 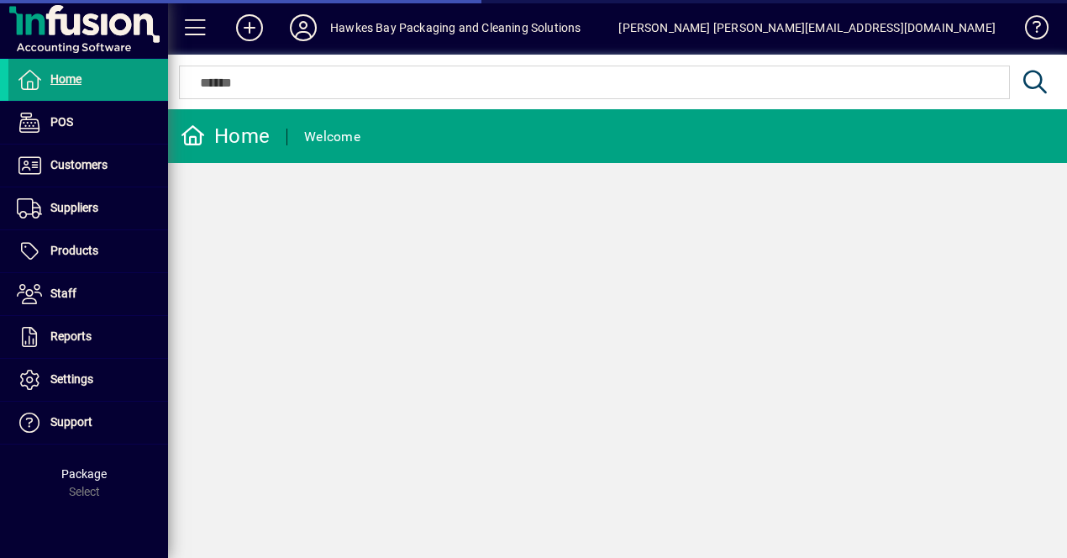 What do you see at coordinates (250, 28) in the screenshot?
I see `button: Add` at bounding box center [250, 28].